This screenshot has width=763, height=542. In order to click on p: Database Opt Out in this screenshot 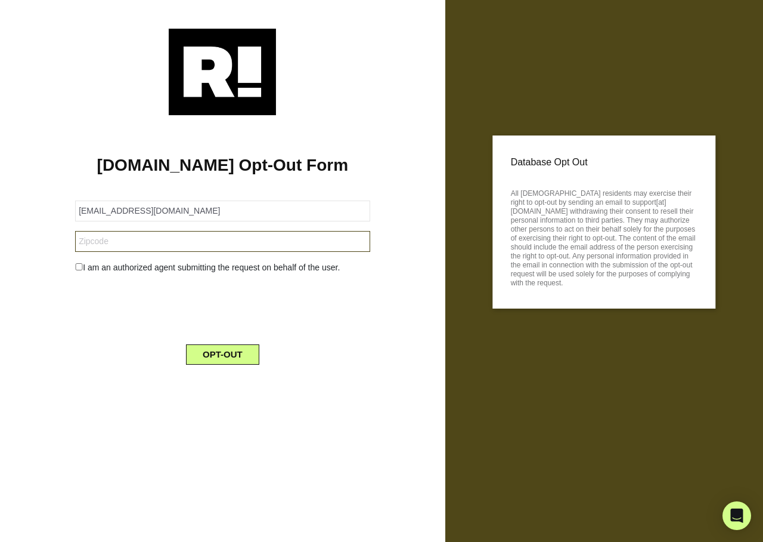, I will do `click(604, 162)`.